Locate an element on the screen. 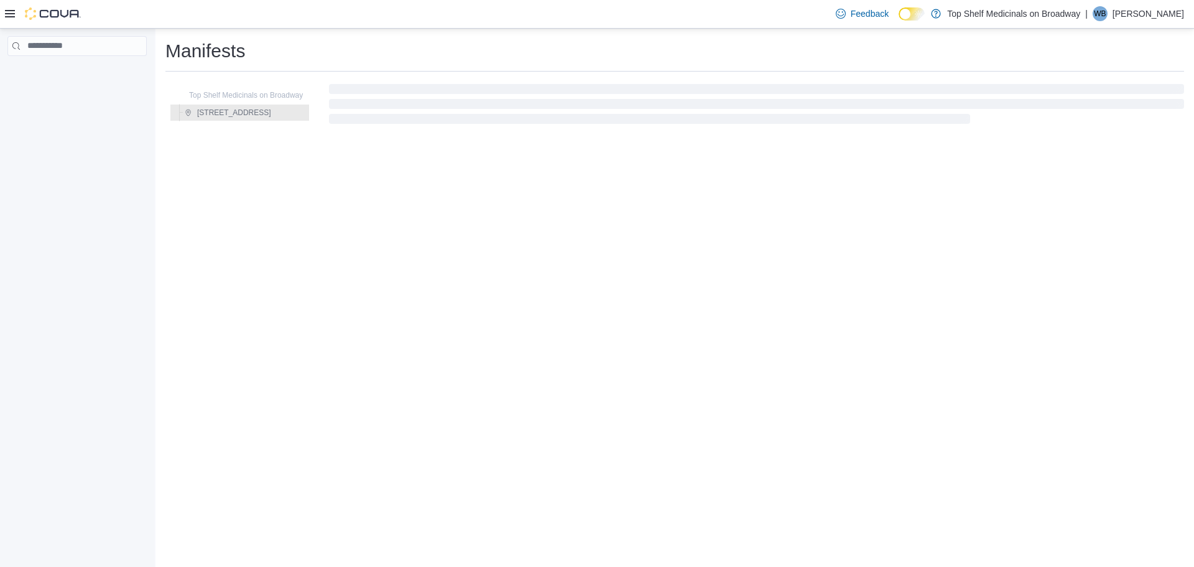  span: Feedback is located at coordinates (870, 14).